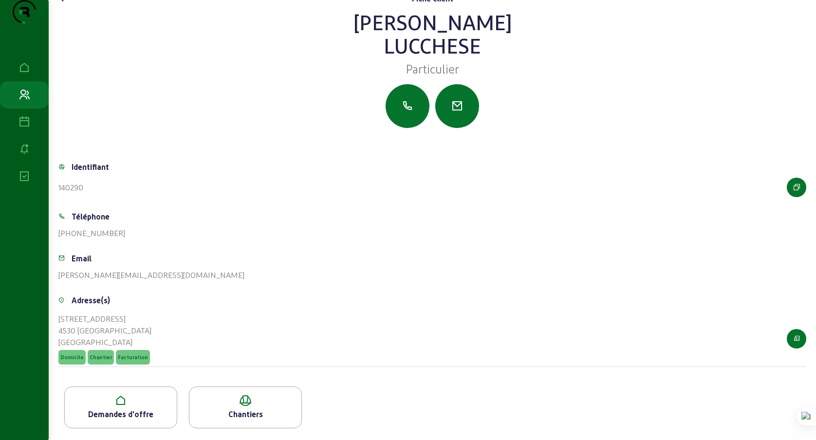 This screenshot has width=816, height=440. Describe the element at coordinates (71, 188) in the screenshot. I see `div: 140290` at that location.